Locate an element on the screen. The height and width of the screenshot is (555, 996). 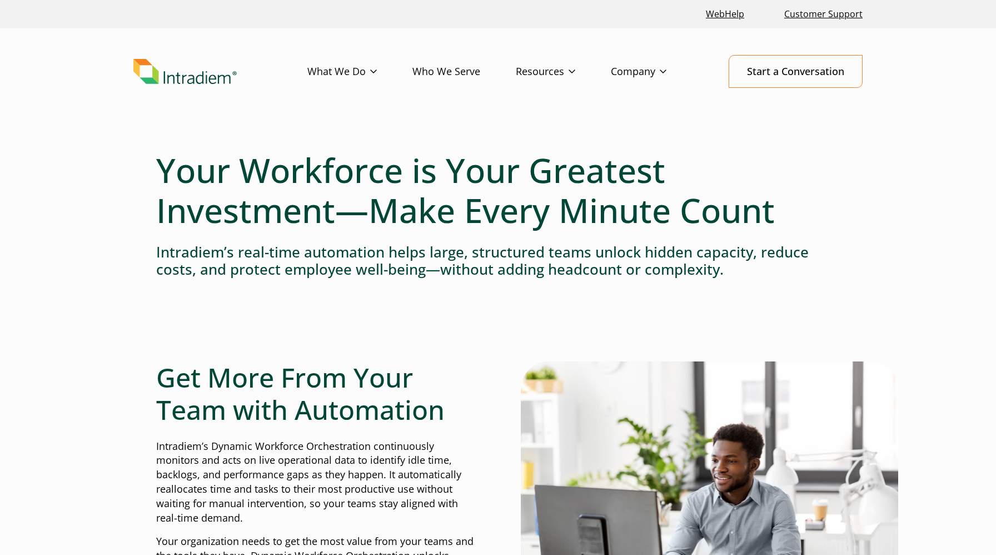
a: Customer Support is located at coordinates (823, 14).